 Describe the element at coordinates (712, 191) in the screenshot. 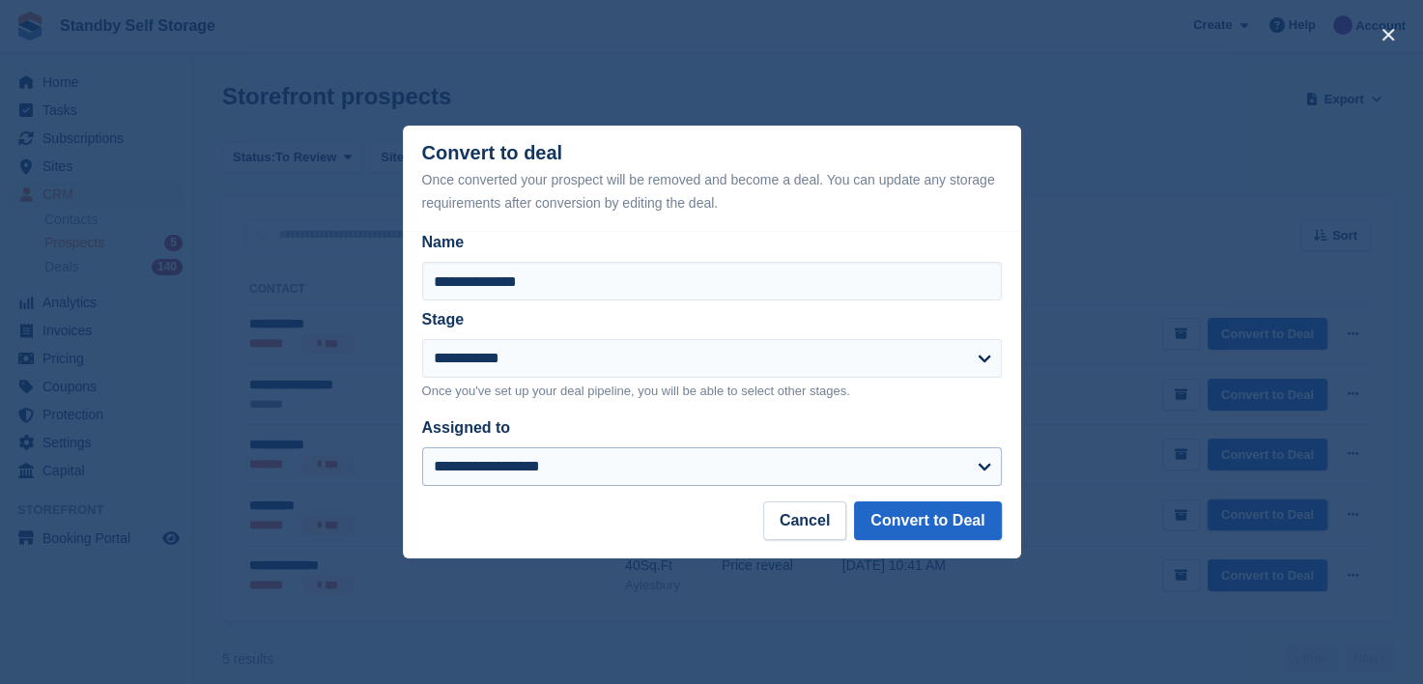

I see `div: Once converted your prospect will be removed and become a deal. You can update any storage requir...` at that location.